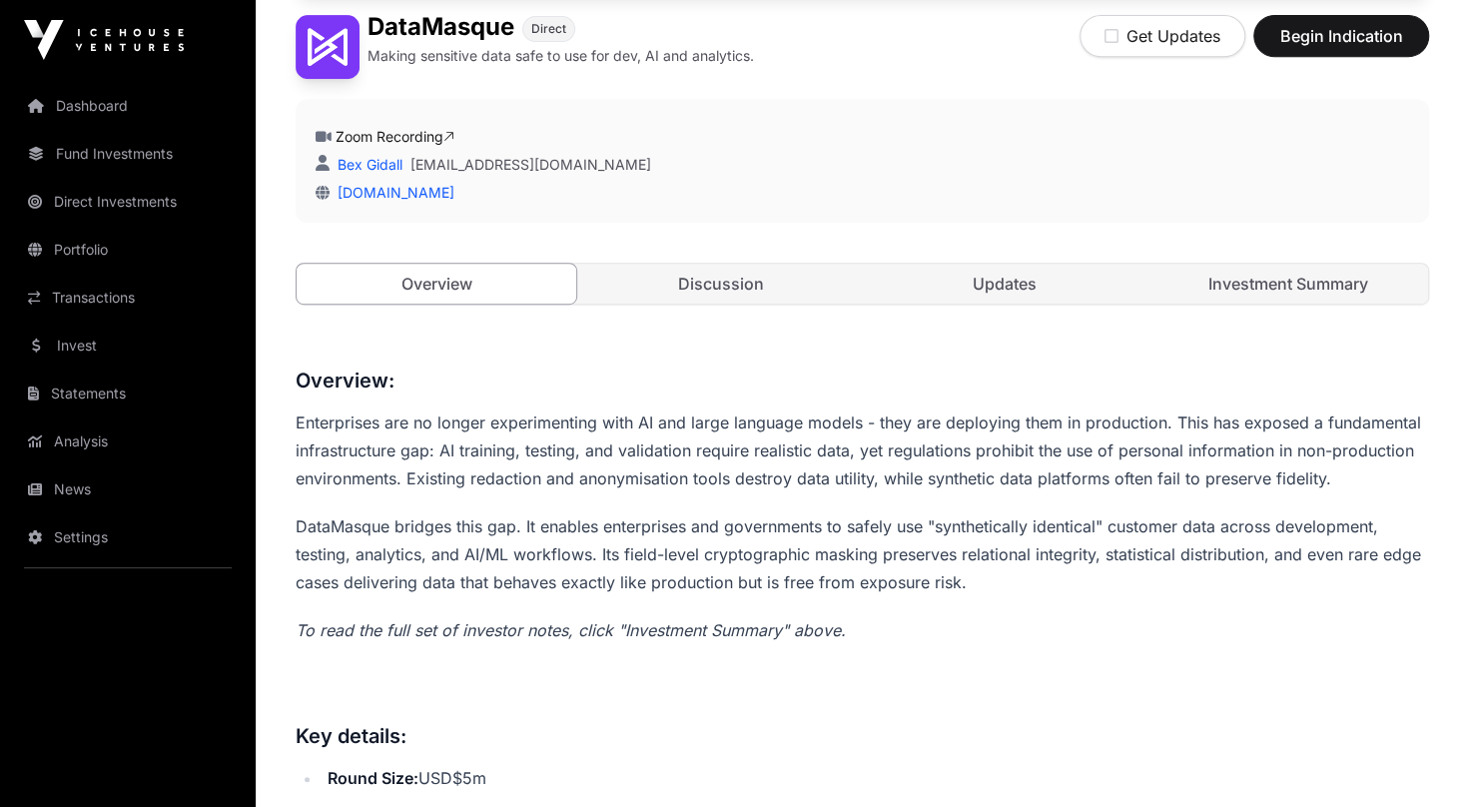 The height and width of the screenshot is (807, 1469). I want to click on nav: Tabs, so click(862, 284).